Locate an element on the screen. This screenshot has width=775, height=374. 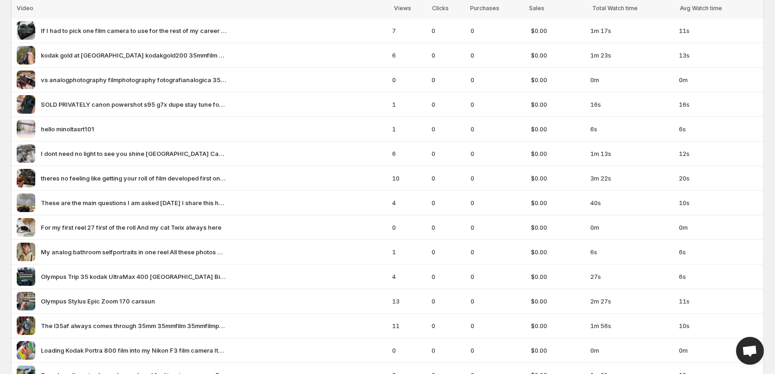
img: I dont need no light to see you shine Feat Penang Bridge Canon Sure Shot 85 Zoom Kodak Gold 200 d... is located at coordinates (26, 154).